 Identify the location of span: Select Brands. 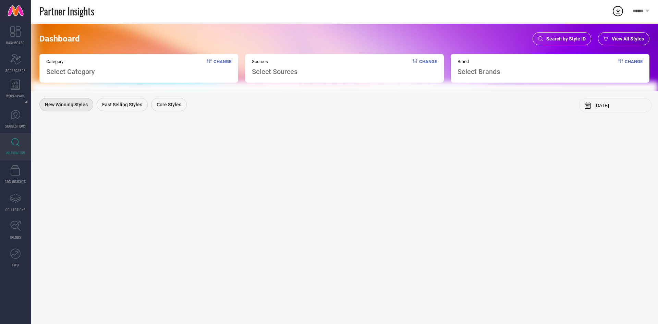
(479, 72).